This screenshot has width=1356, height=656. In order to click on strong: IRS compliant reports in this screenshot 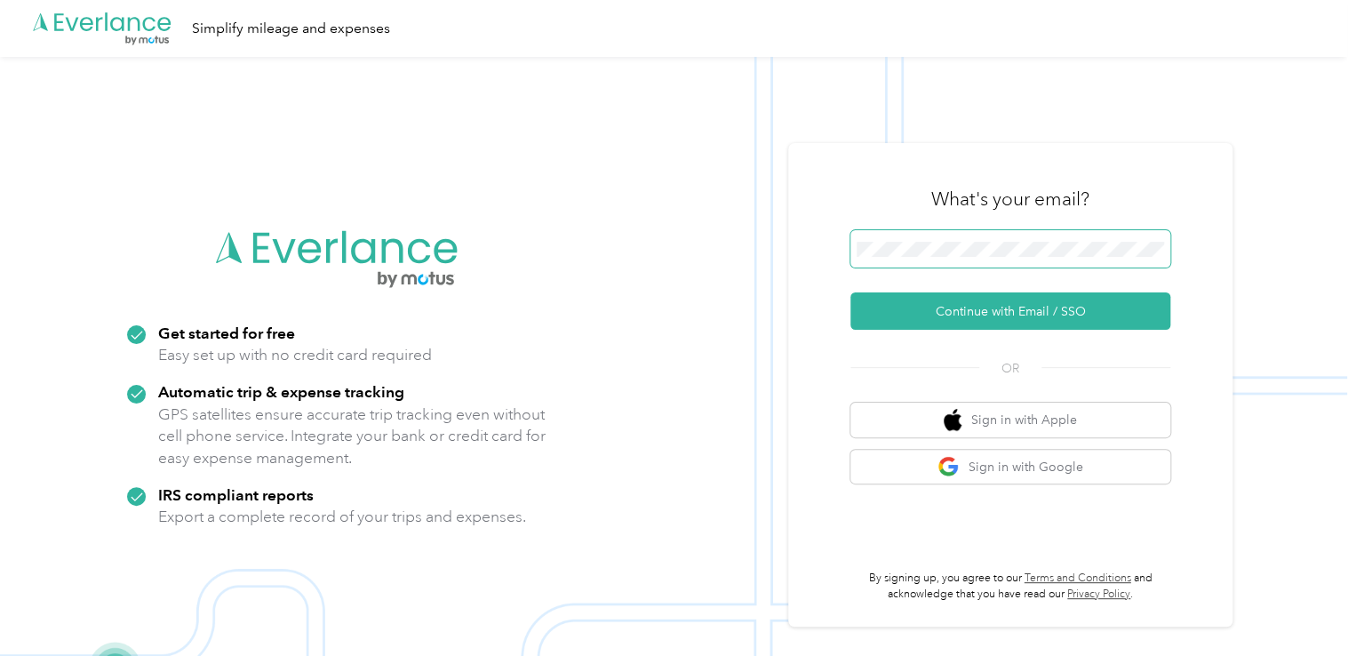, I will do `click(236, 494)`.